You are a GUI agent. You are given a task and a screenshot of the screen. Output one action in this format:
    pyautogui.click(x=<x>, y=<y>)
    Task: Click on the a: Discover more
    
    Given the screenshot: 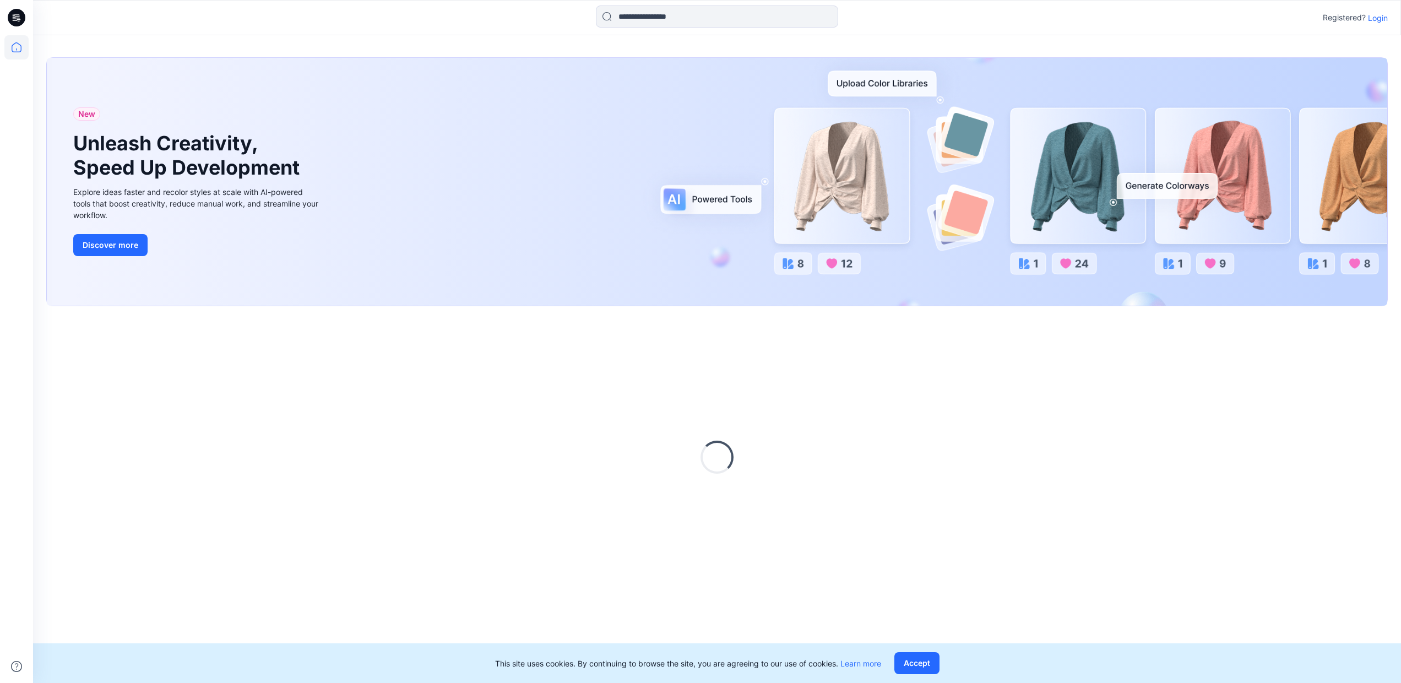 What is the action you would take?
    pyautogui.click(x=197, y=245)
    